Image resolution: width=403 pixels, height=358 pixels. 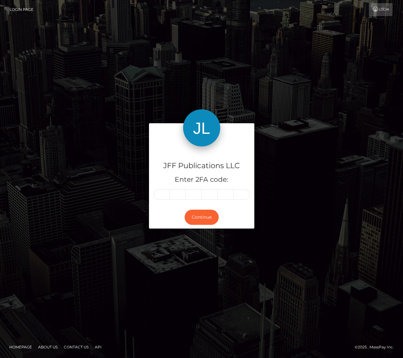 I want to click on a: API, so click(x=98, y=347).